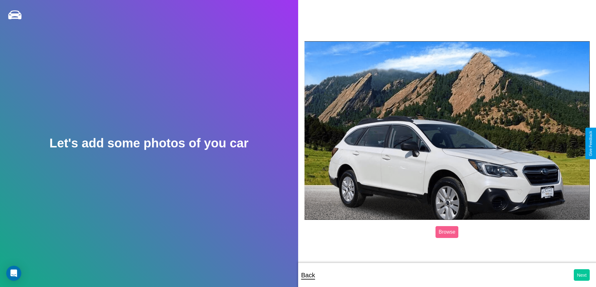  I want to click on button: Next, so click(582, 275).